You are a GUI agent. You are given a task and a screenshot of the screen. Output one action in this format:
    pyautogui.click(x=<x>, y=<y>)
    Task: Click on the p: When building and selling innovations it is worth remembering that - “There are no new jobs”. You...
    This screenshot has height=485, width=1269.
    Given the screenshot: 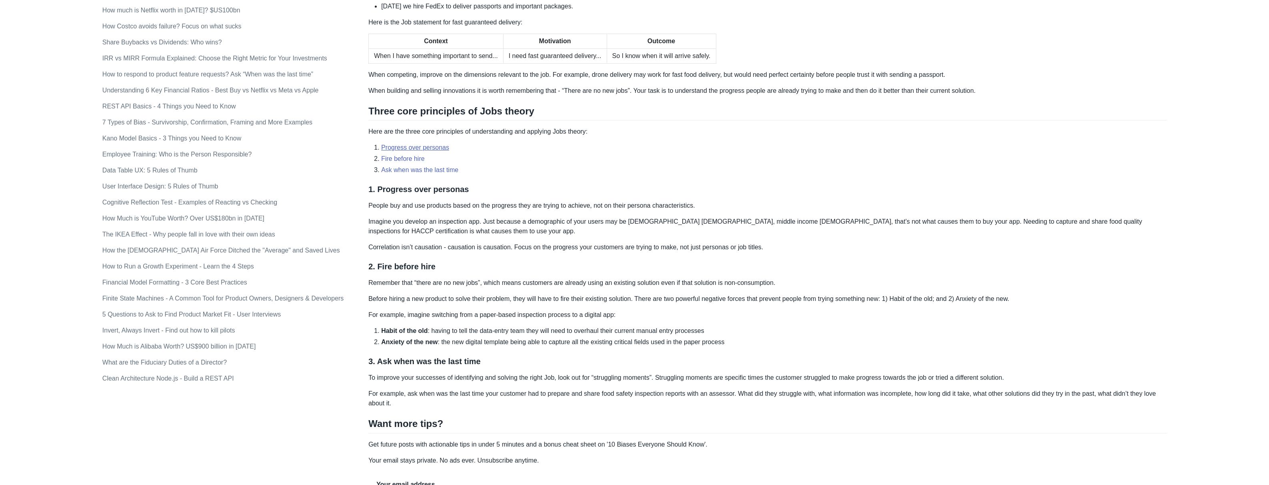 What is the action you would take?
    pyautogui.click(x=767, y=91)
    